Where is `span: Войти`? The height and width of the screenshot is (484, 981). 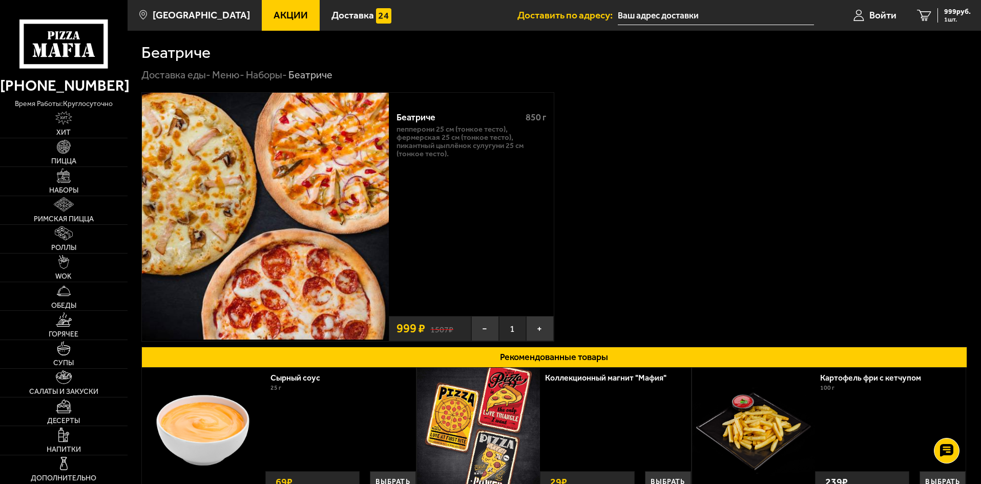 span: Войти is located at coordinates (883, 15).